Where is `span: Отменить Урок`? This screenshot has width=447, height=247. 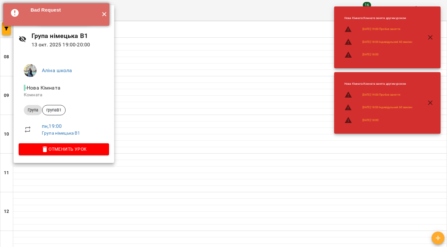 span: Отменить Урок is located at coordinates (64, 149).